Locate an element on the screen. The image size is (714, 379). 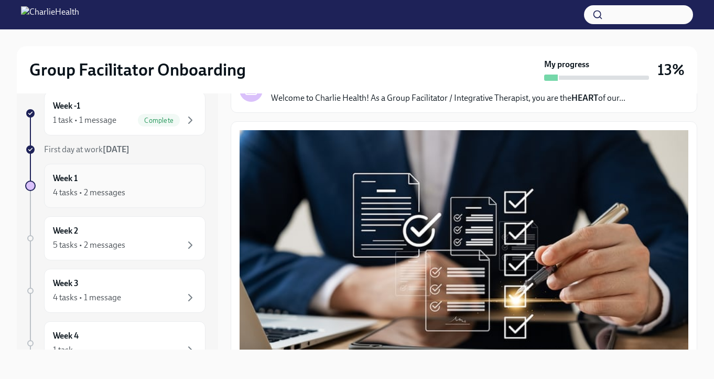
h2: Group Facilitator Onboarding is located at coordinates (137, 70).